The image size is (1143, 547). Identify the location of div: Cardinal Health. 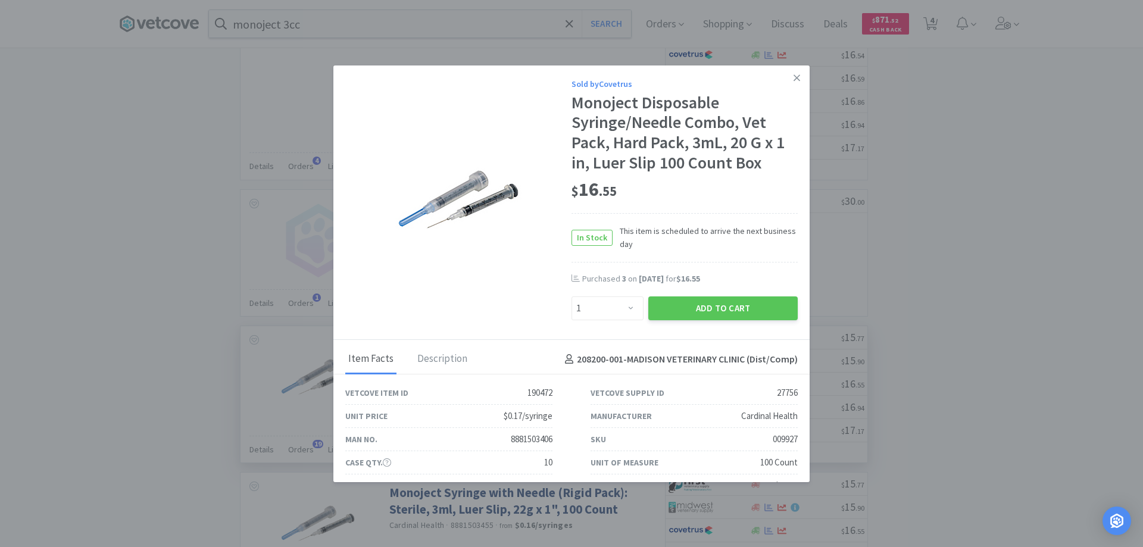
(769, 416).